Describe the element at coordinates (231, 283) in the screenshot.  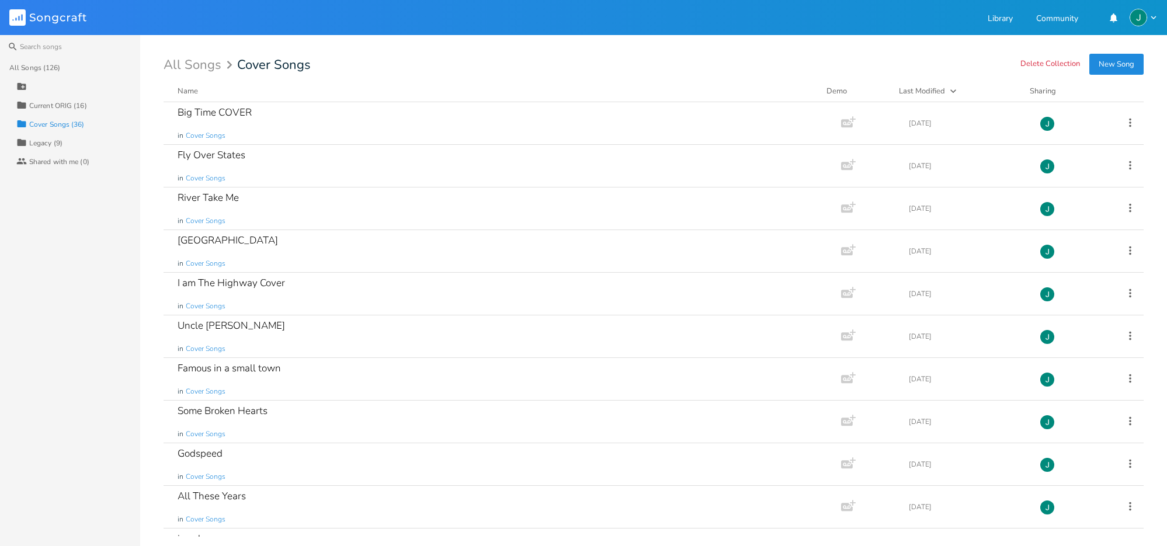
I see `div: I am The Highway Cover` at that location.